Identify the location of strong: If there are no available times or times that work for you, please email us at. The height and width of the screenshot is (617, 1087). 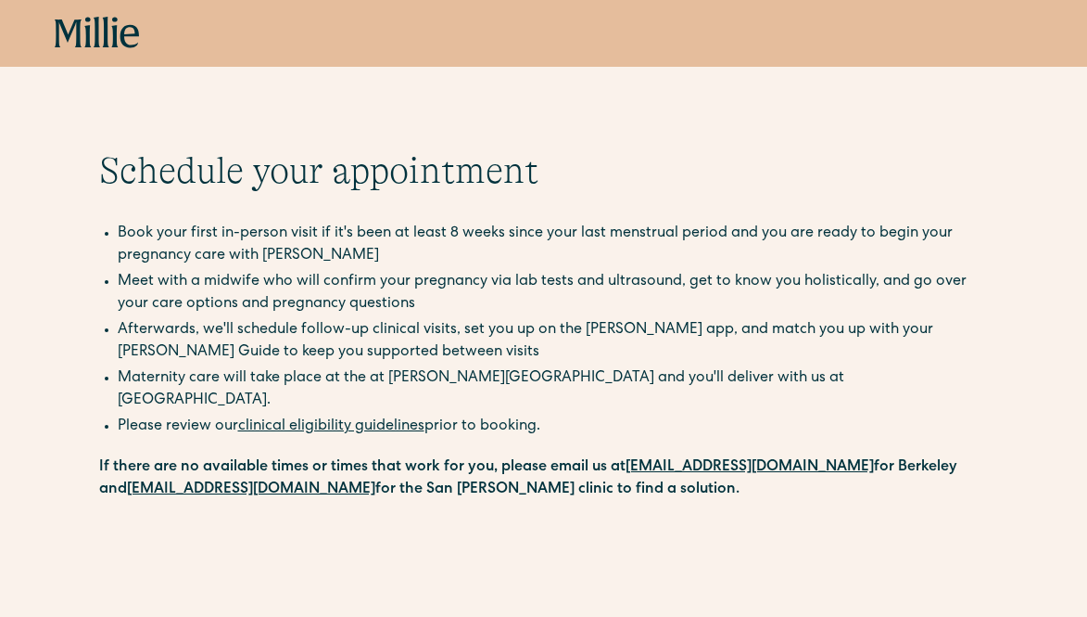
(362, 467).